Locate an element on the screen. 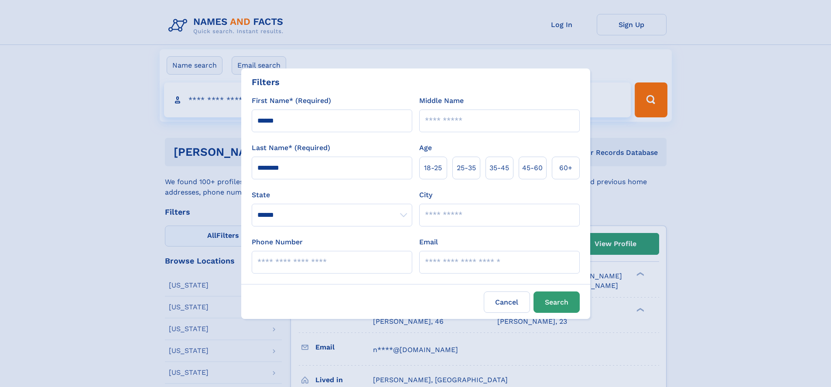 Image resolution: width=831 pixels, height=387 pixels. label: Middle Name is located at coordinates (441, 101).